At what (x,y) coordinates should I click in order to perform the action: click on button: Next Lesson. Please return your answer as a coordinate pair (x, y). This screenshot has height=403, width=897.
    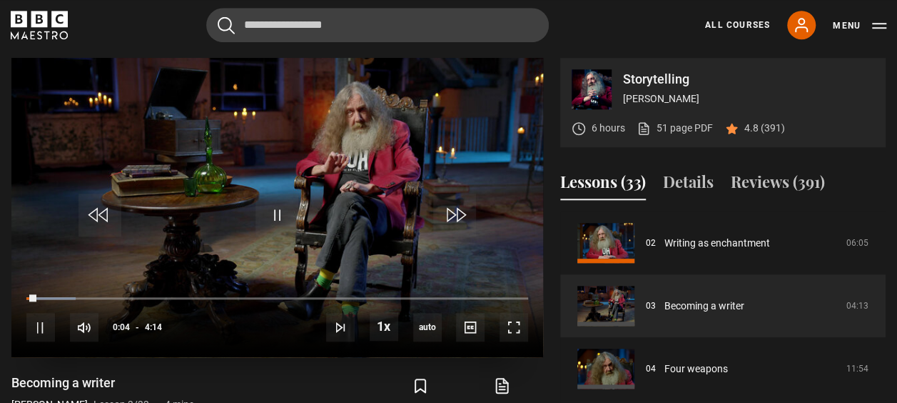
    Looking at the image, I should click on (340, 327).